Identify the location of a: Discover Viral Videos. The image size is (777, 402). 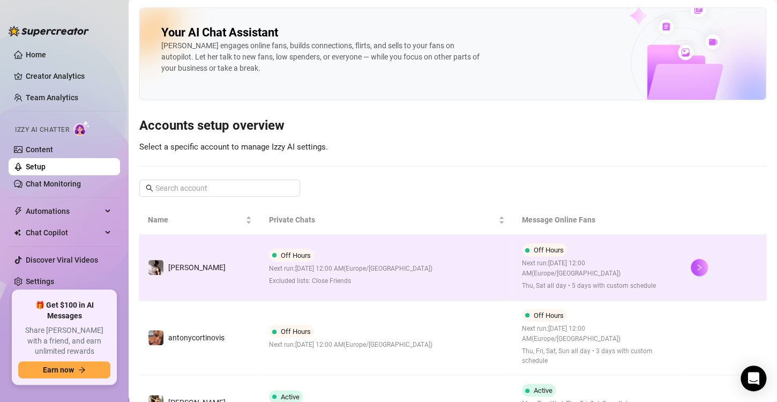
(62, 260).